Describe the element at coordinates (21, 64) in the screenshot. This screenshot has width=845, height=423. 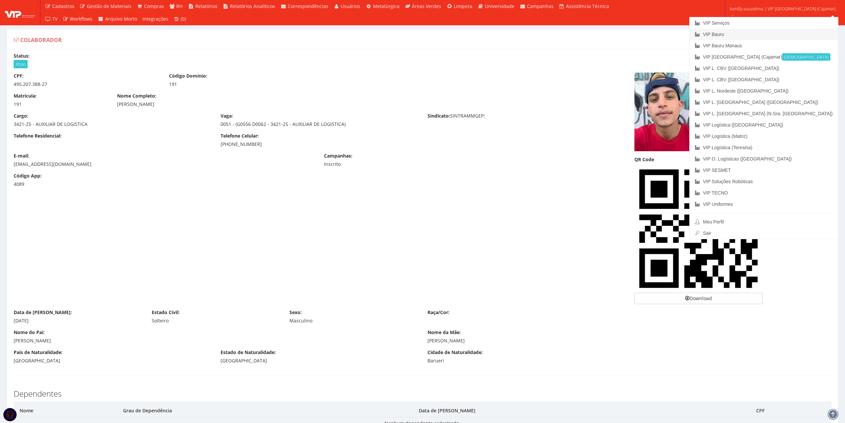
I see `span: Ativo` at that location.